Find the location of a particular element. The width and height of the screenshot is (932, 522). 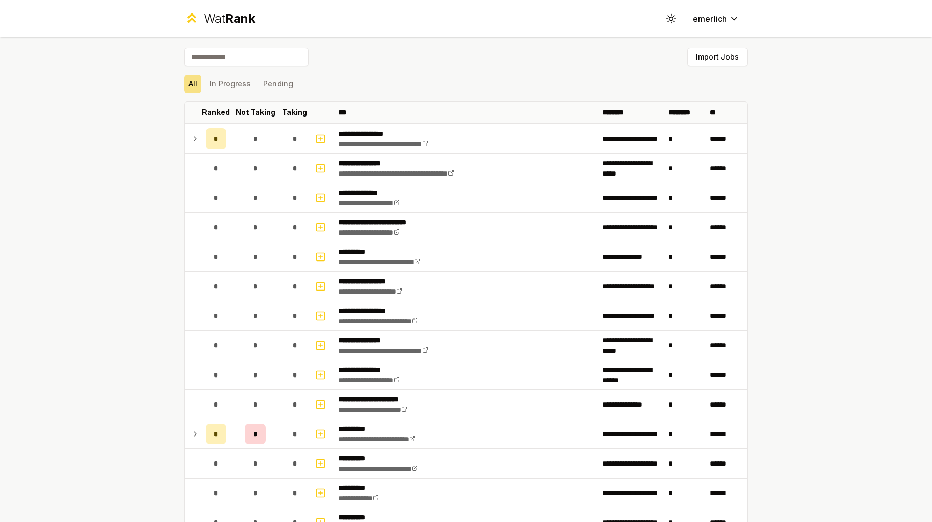

button: In Progress is located at coordinates (230, 84).